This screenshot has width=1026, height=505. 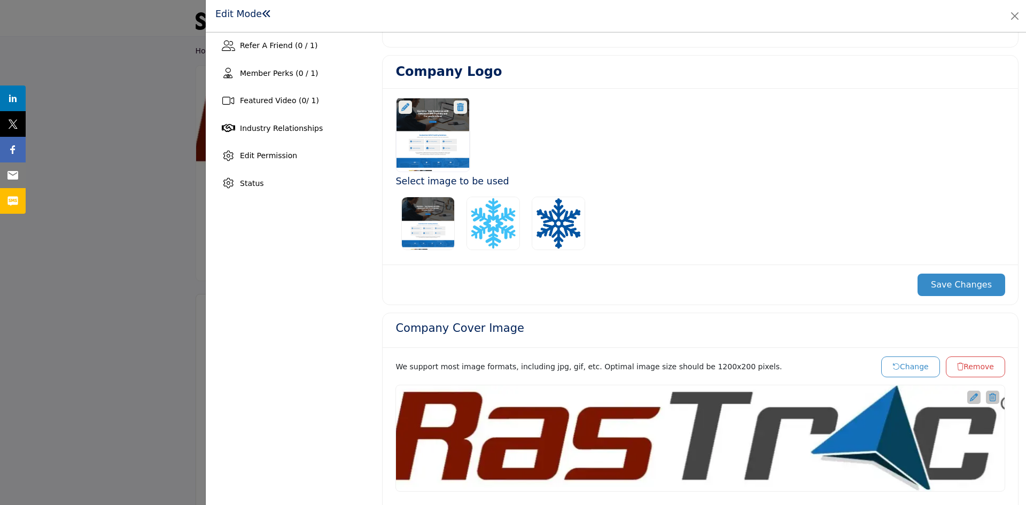 What do you see at coordinates (281, 128) in the screenshot?
I see `span: Industry Relationships` at bounding box center [281, 128].